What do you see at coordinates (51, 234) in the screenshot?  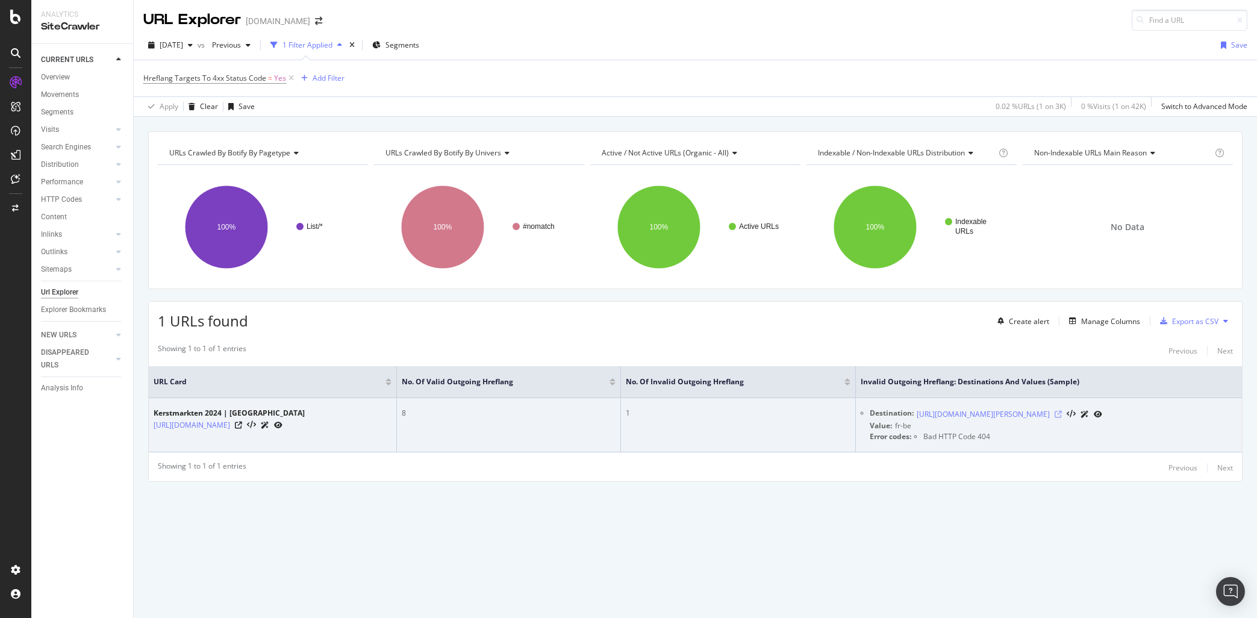 I see `div: Inlinks` at bounding box center [51, 234].